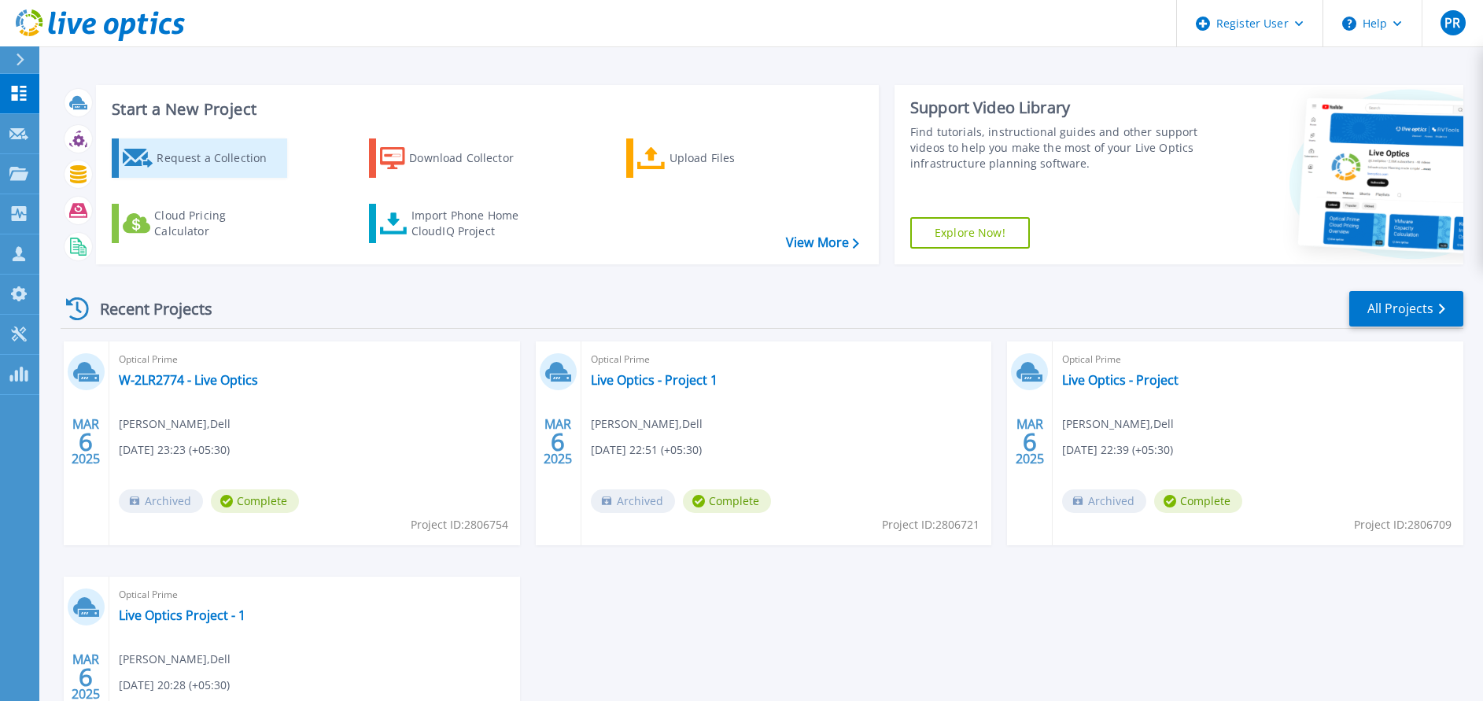  Describe the element at coordinates (822, 242) in the screenshot. I see `a: View More` at that location.